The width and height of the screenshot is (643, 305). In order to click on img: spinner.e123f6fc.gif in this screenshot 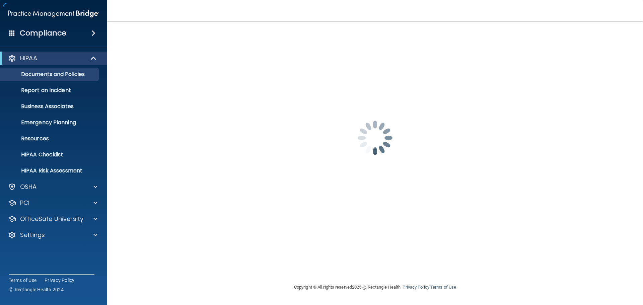, I will do `click(375, 138)`.